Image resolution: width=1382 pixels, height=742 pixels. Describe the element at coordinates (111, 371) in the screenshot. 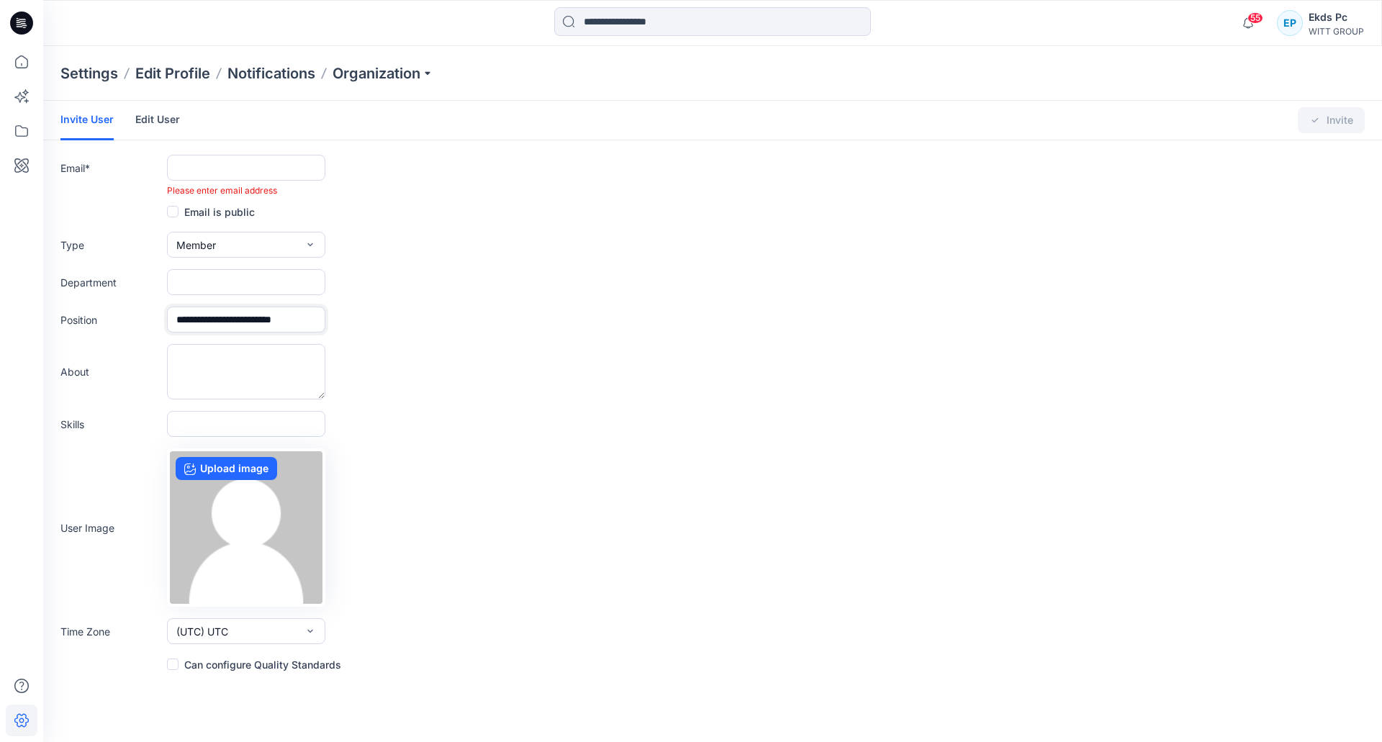

I see `label: About` at that location.